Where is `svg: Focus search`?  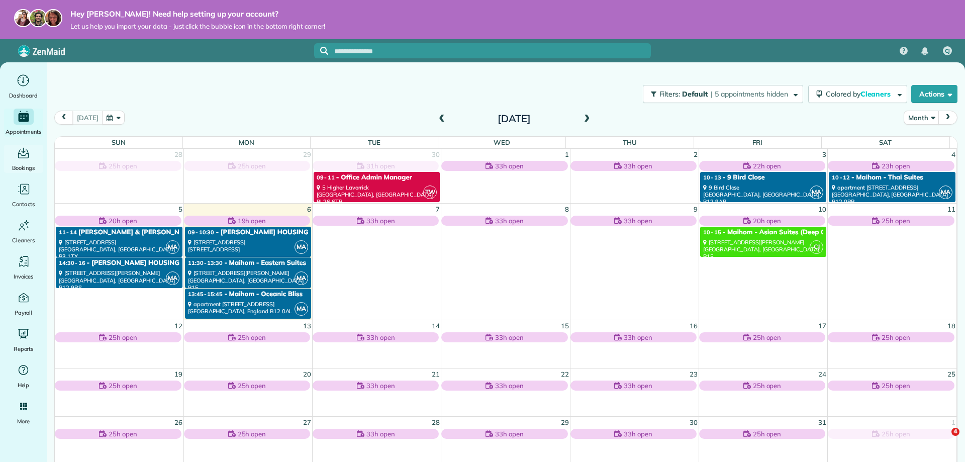 svg: Focus search is located at coordinates (324, 51).